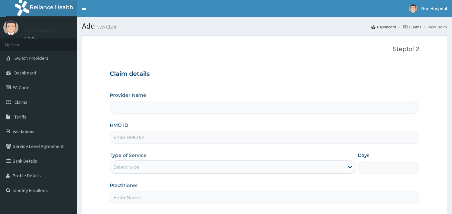  Describe the element at coordinates (265, 137) in the screenshot. I see `input: Enter HMO ID` at that location.